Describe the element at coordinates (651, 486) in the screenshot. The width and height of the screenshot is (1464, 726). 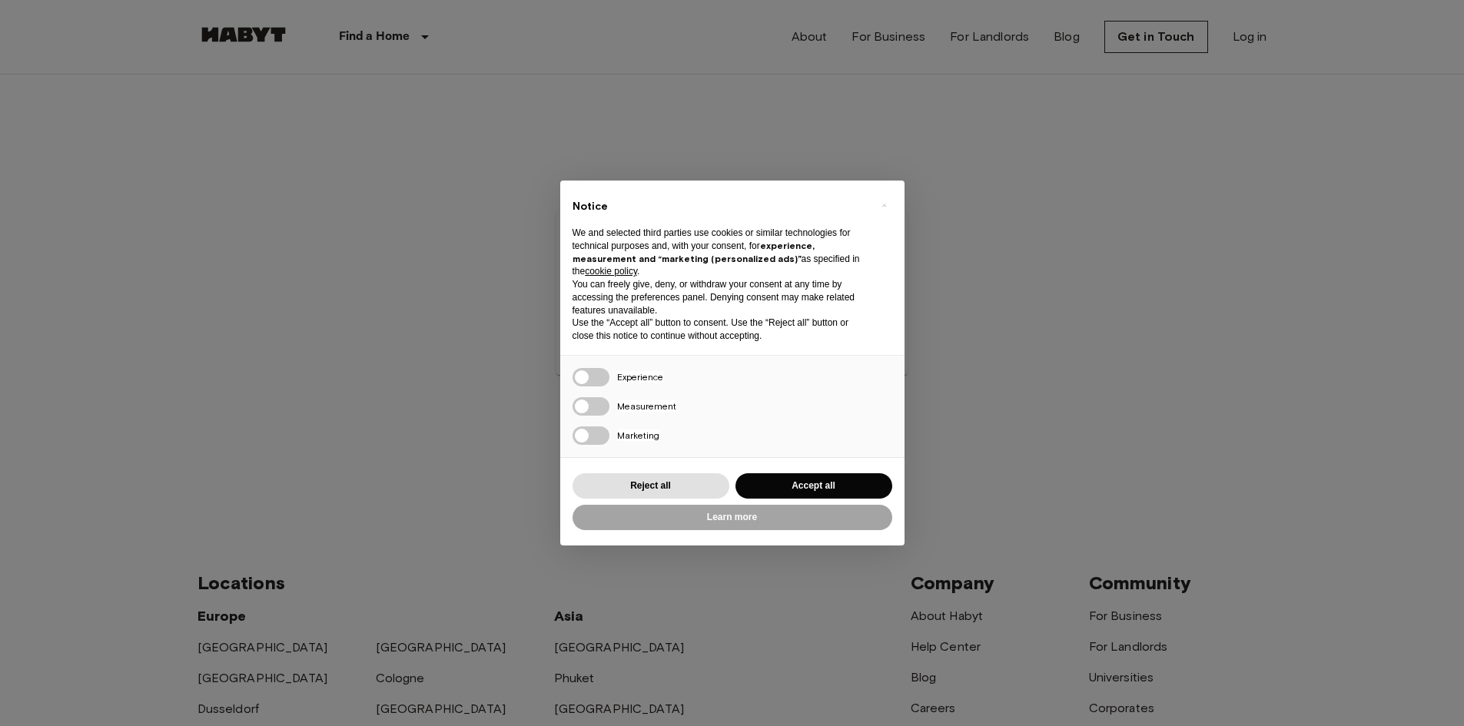
I see `button: Reject all` at that location.